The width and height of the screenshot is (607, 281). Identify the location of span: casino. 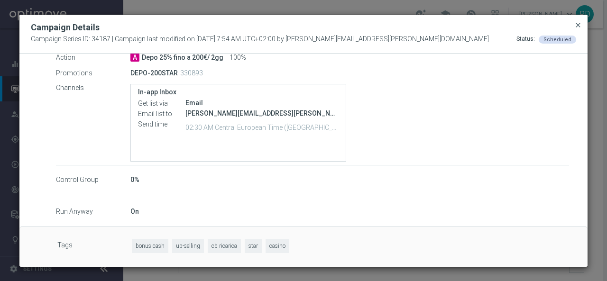
(277, 246).